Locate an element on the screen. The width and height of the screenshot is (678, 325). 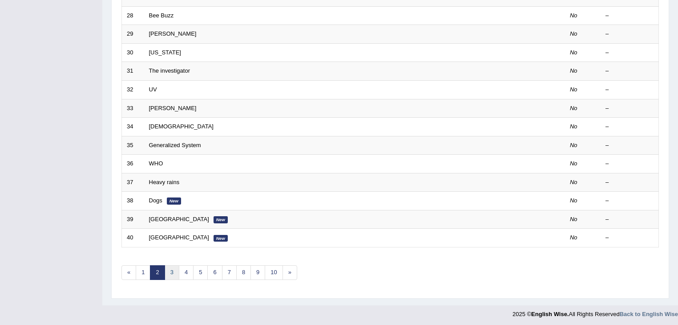
a: 7 is located at coordinates (229, 272).